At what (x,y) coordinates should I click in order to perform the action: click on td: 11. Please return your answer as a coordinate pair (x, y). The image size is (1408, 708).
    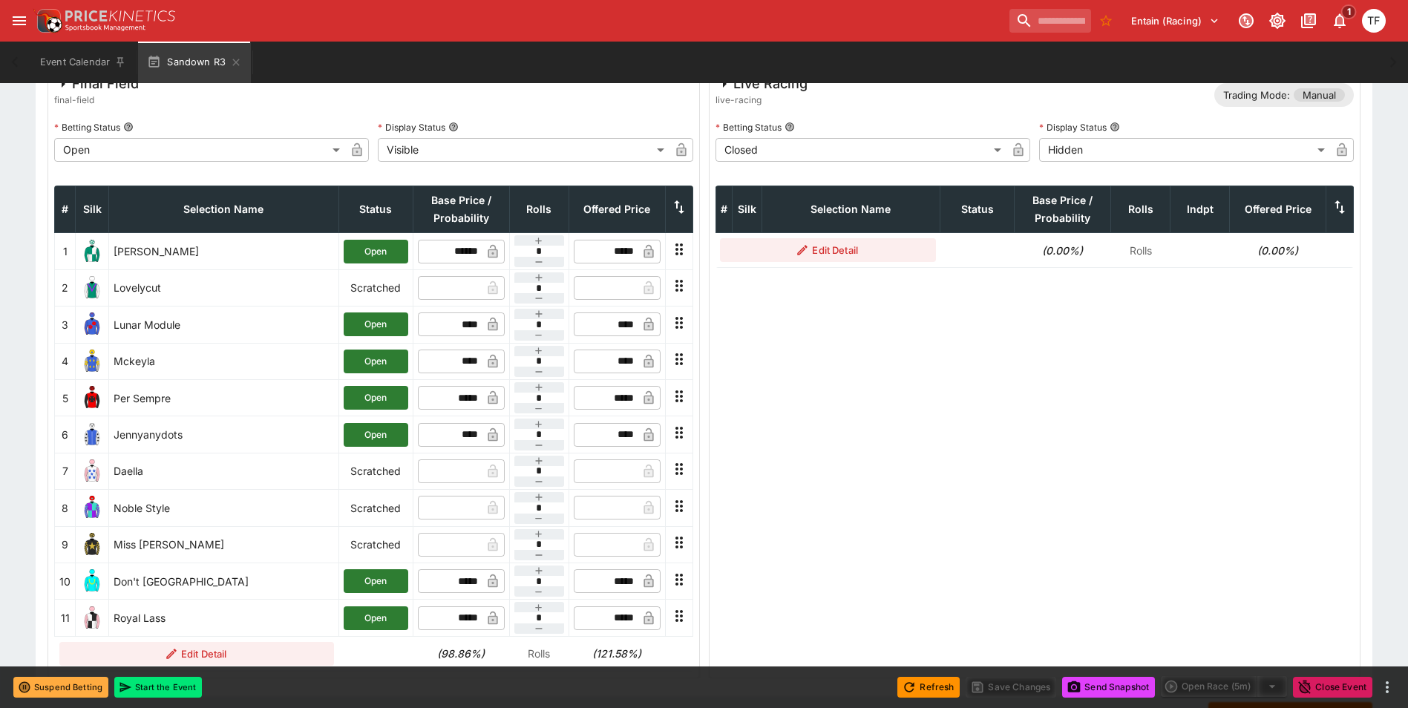
    Looking at the image, I should click on (65, 617).